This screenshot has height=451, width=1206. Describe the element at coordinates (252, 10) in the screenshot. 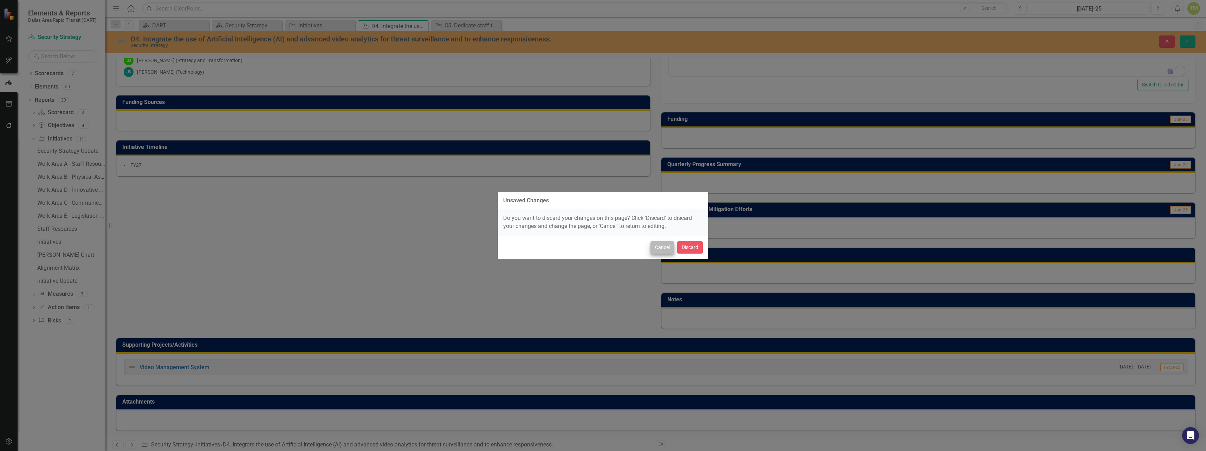

I see `span: We are actively collecting research and best practices to develop a framework around the use of A...` at that location.